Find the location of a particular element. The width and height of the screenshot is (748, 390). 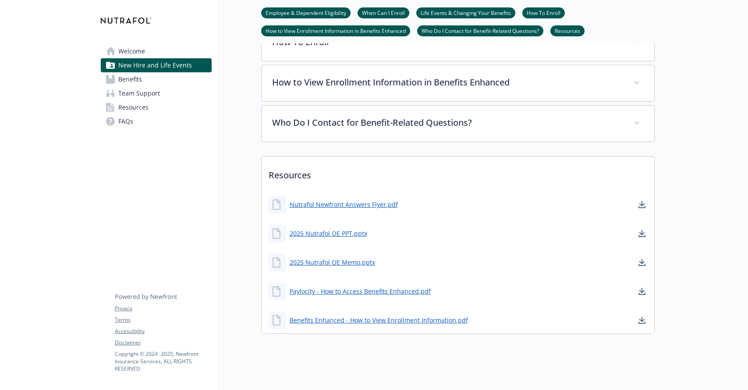

a: Benefits Enhanced - How to View Enrollment Information.pdf is located at coordinates (379, 320).